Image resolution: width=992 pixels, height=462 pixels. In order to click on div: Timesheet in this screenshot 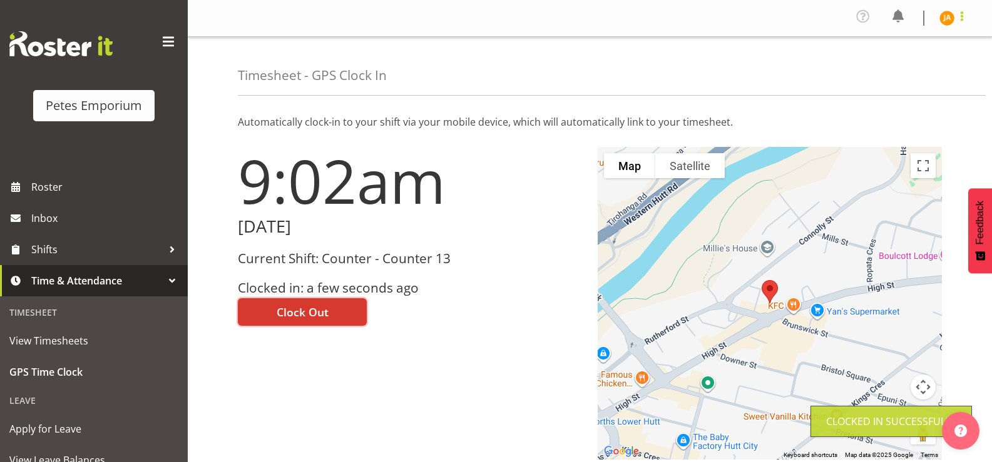, I will do `click(94, 312)`.